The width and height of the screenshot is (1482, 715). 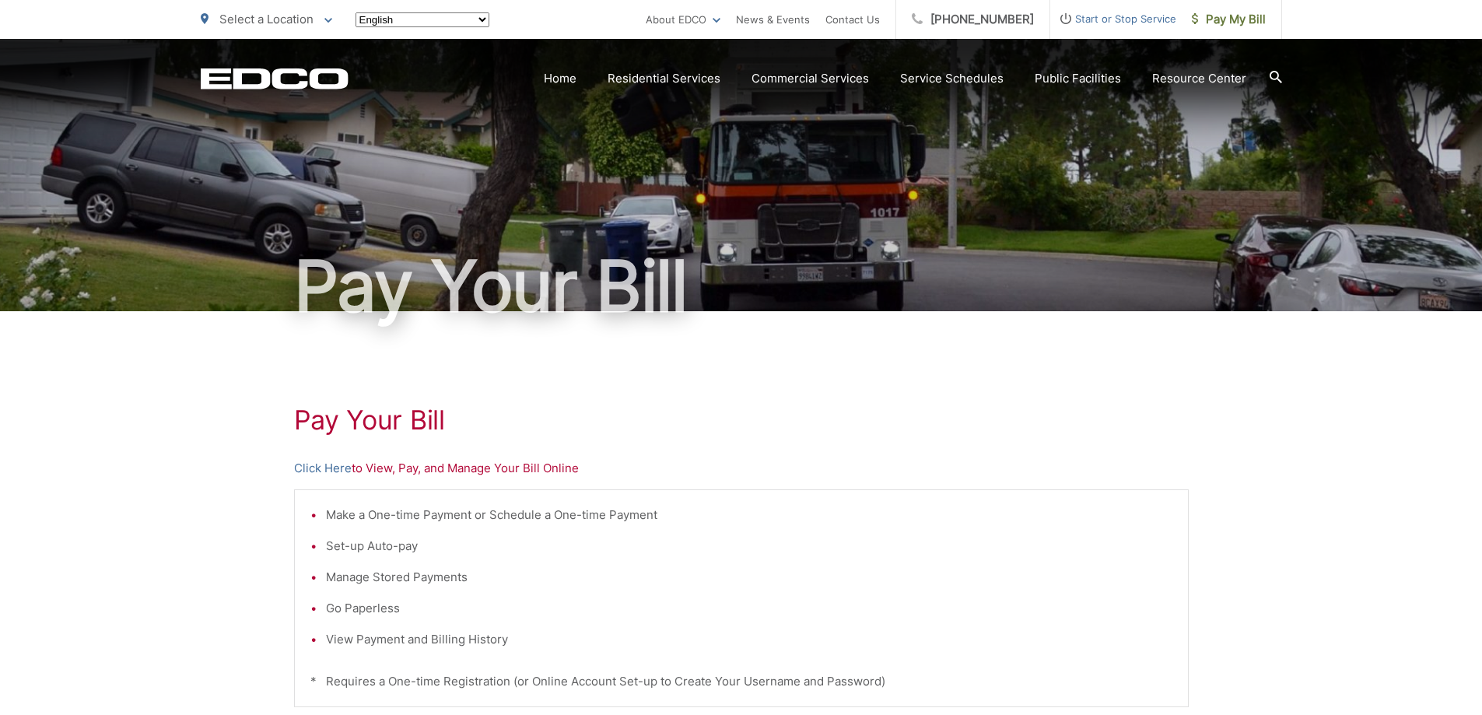 What do you see at coordinates (560, 79) in the screenshot?
I see `a: Home` at bounding box center [560, 79].